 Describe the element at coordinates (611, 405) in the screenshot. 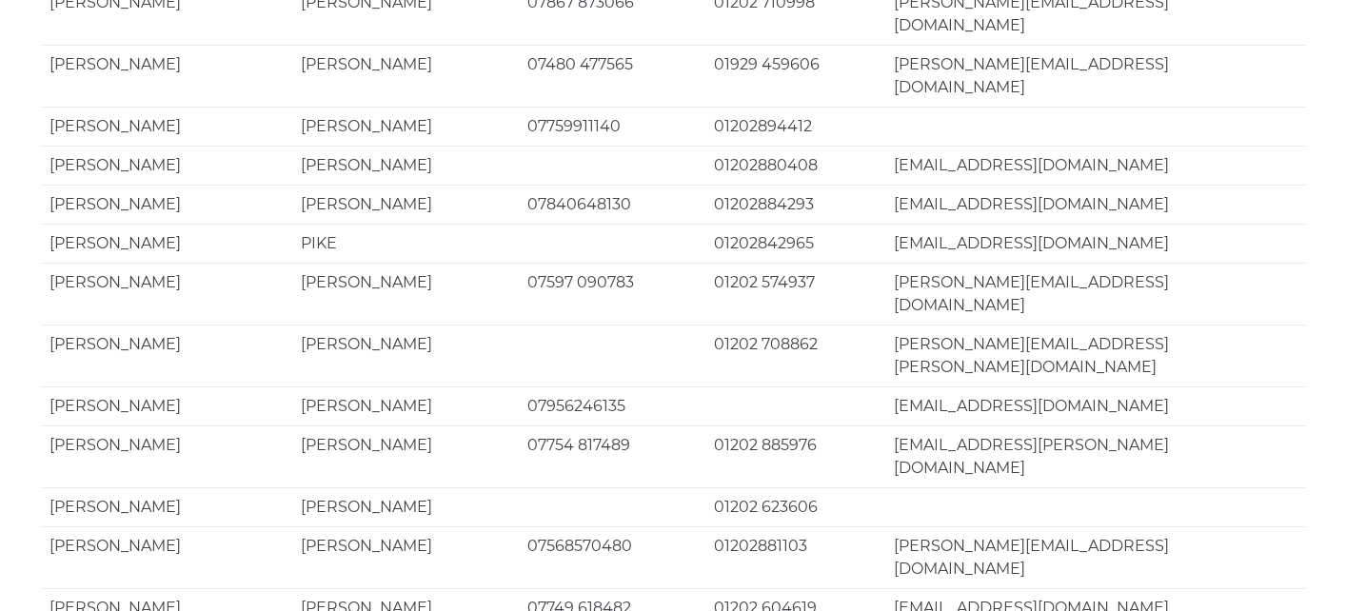

I see `td: 07956246135` at that location.